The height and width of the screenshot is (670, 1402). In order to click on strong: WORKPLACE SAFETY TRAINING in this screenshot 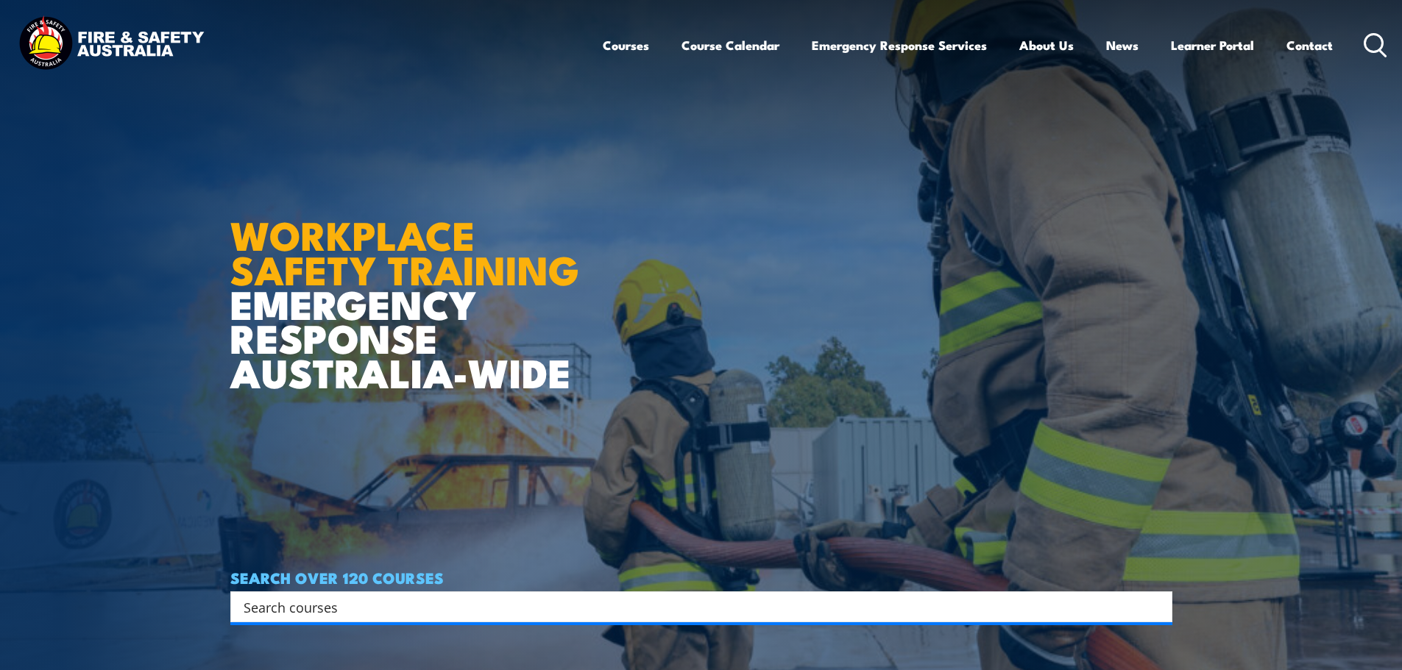, I will do `click(405, 251)`.